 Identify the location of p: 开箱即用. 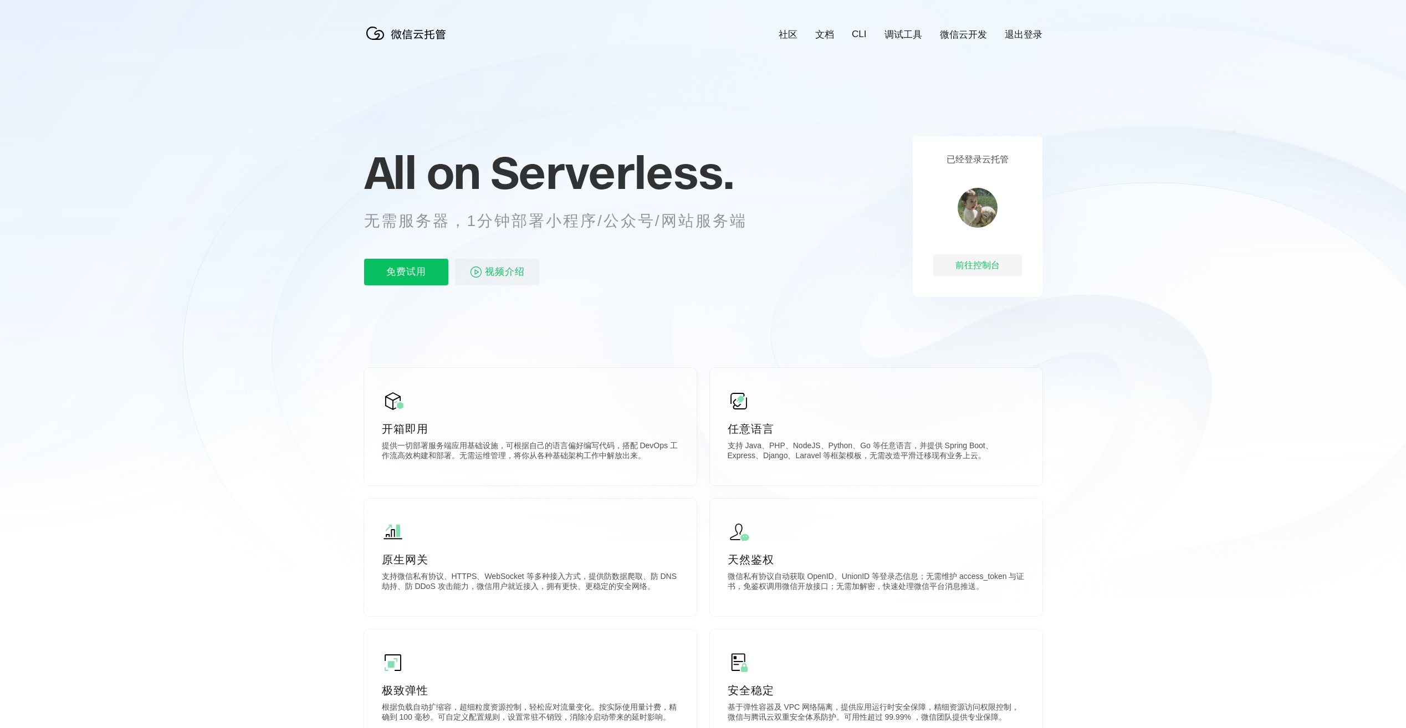
(531, 429).